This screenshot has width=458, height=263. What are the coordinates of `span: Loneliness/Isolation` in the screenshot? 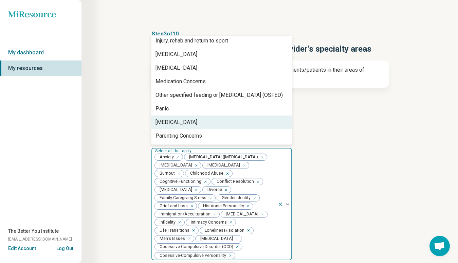 It's located at (223, 230).